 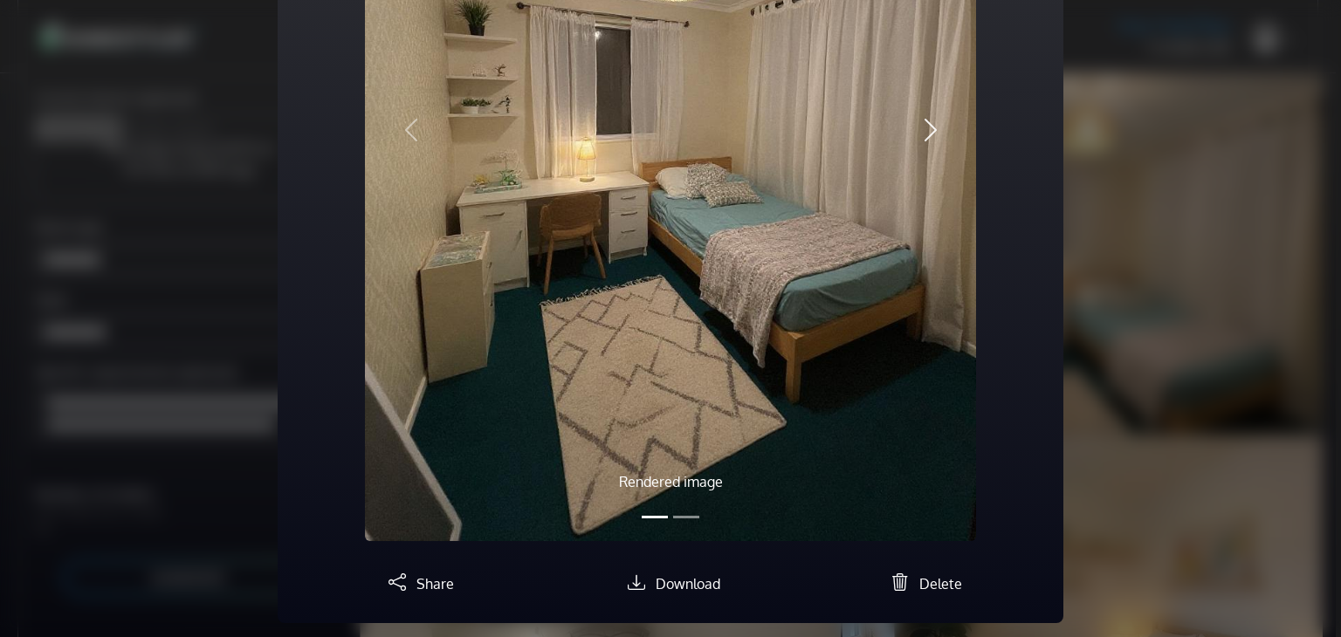 I want to click on a: Download, so click(x=671, y=584).